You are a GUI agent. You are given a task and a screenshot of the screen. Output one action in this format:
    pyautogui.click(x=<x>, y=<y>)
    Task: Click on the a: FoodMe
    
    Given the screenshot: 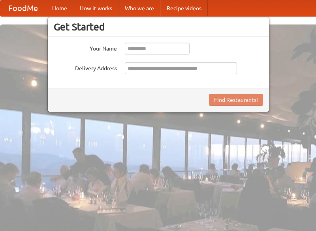 What is the action you would take?
    pyautogui.click(x=23, y=8)
    